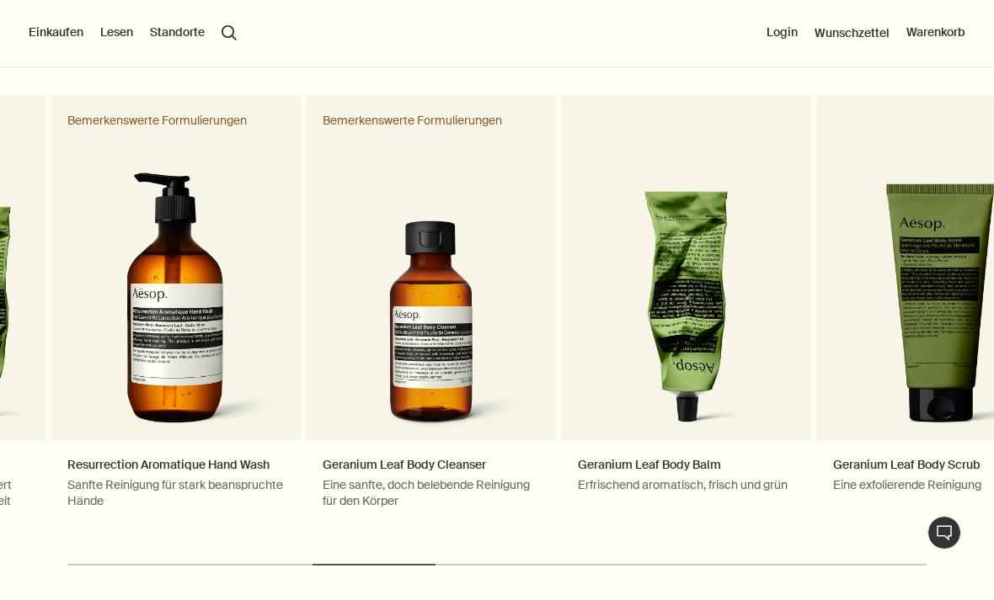 This screenshot has width=994, height=600. Describe the element at coordinates (56, 33) in the screenshot. I see `button: Einkaufen` at that location.